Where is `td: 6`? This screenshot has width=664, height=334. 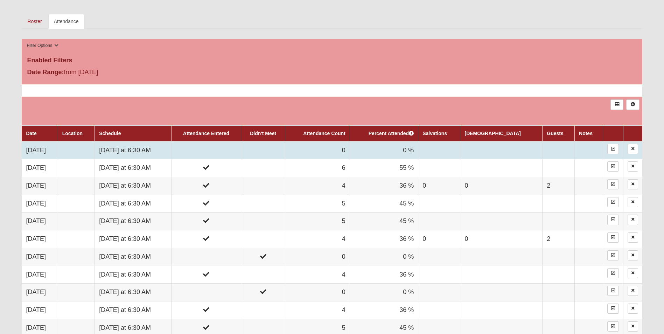 td: 6 is located at coordinates (317, 168).